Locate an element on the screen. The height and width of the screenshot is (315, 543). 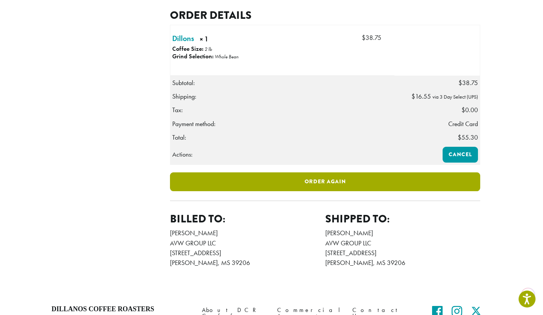
bdi: 38.75 is located at coordinates (372, 38).